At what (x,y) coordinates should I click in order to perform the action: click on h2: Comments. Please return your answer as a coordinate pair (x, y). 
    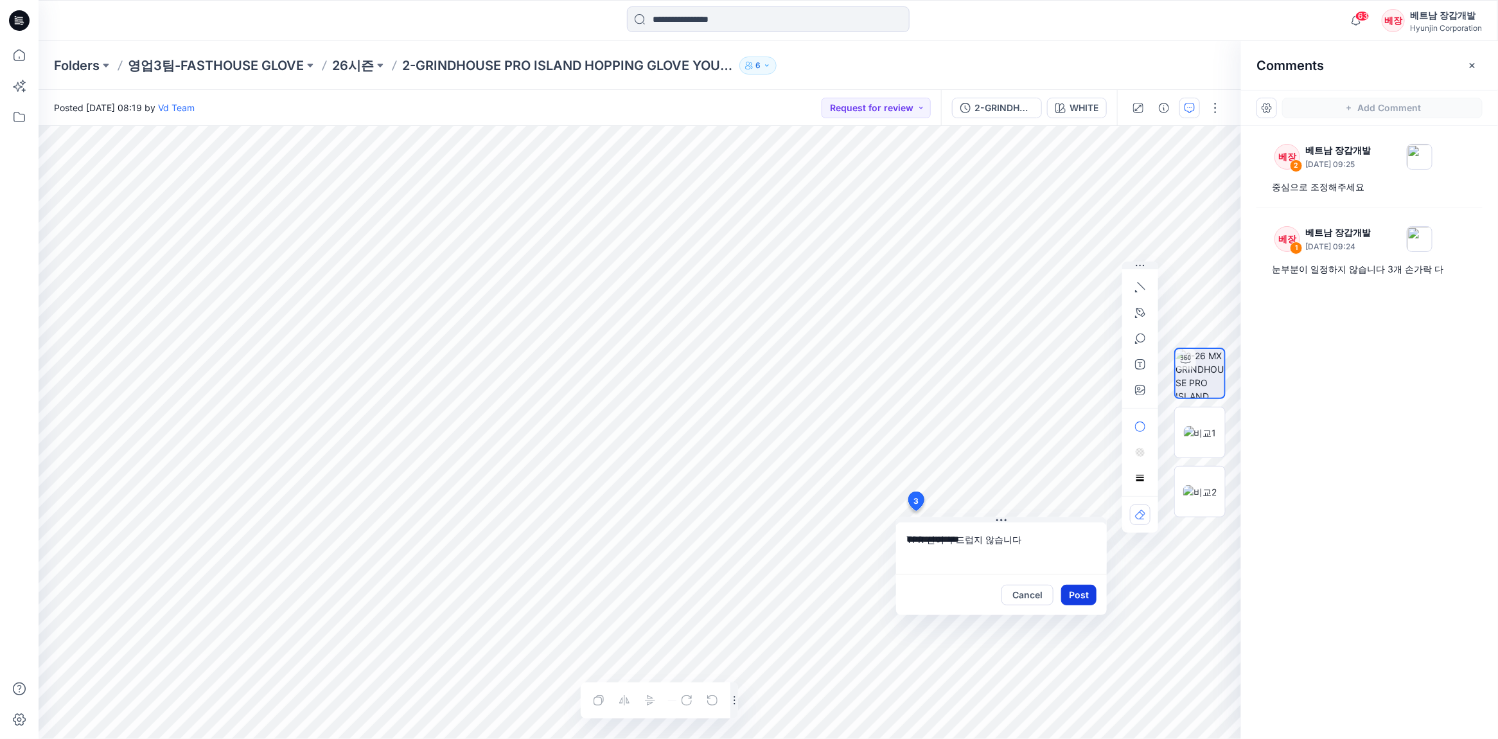
    Looking at the image, I should click on (1290, 66).